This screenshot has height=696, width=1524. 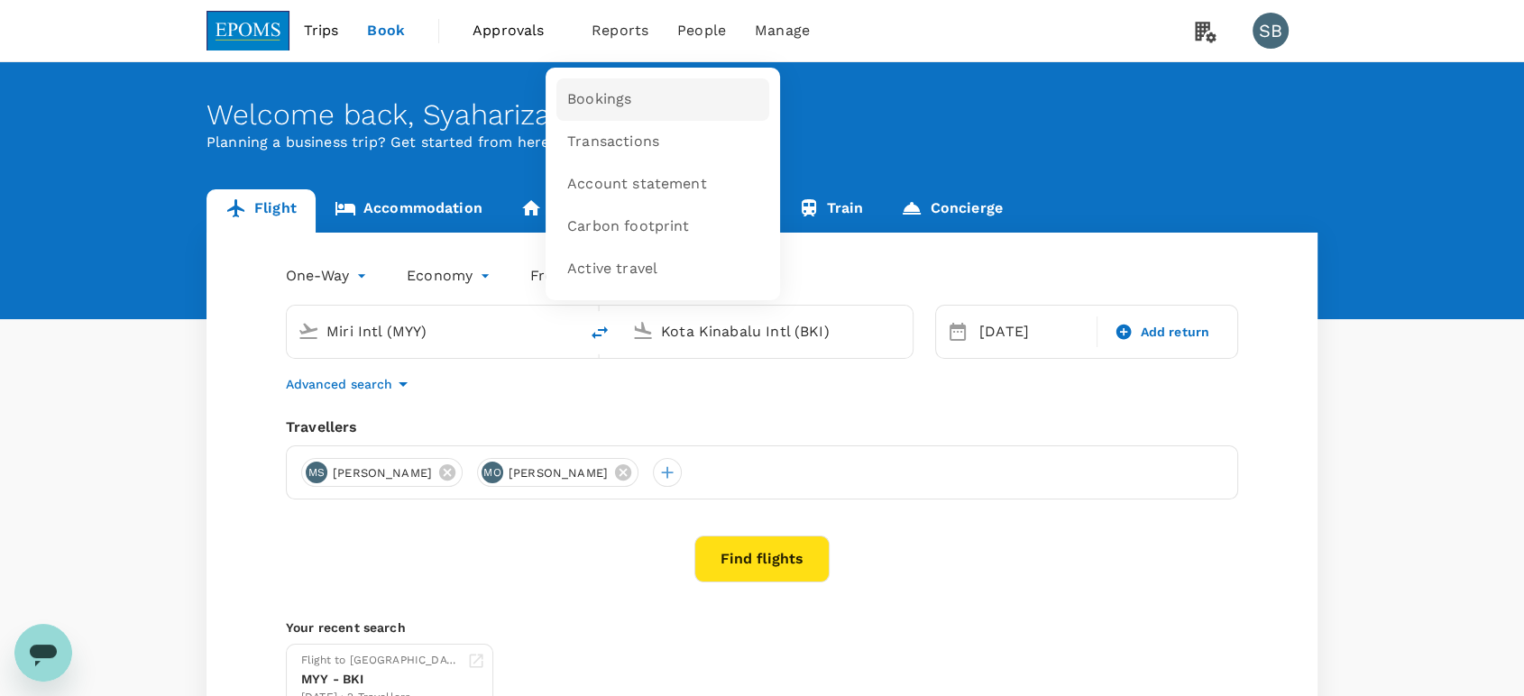 I want to click on span: Reports, so click(x=619, y=31).